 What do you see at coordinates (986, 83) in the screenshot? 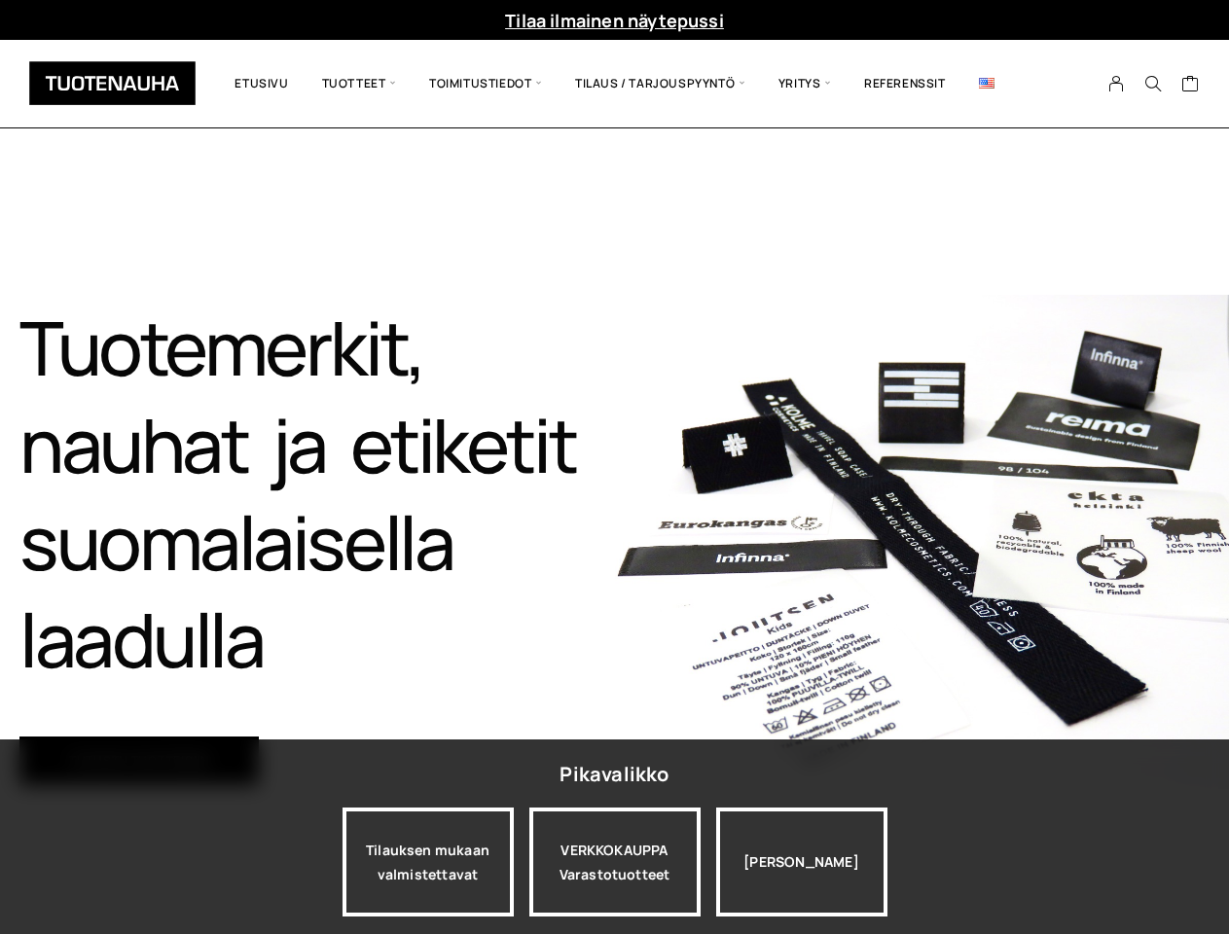
I see `img: English` at bounding box center [986, 83].